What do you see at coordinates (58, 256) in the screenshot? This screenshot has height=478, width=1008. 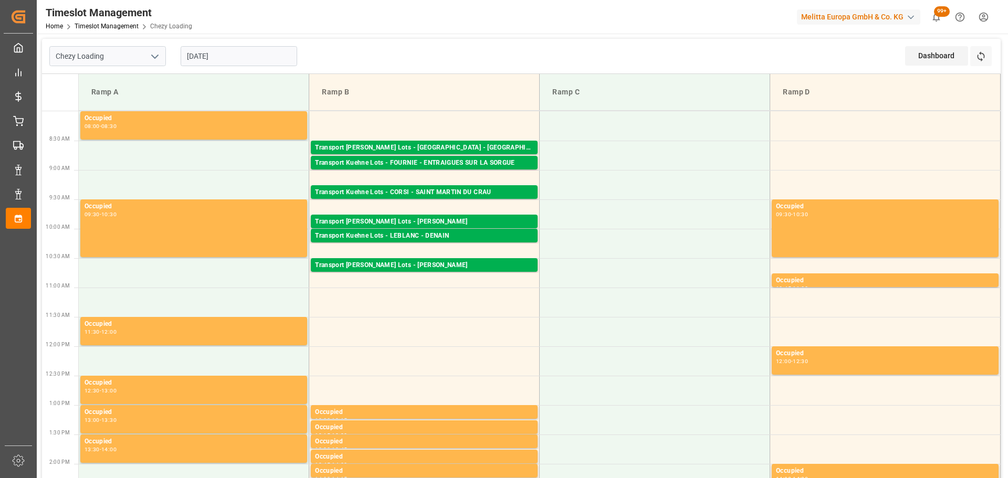 I see `span: 10:30 AM` at bounding box center [58, 256].